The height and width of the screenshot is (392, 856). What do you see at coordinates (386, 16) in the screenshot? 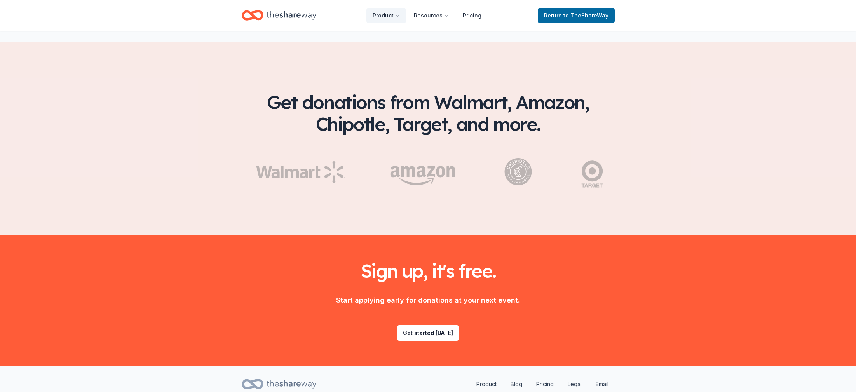
I see `button: Product` at bounding box center [386, 16].